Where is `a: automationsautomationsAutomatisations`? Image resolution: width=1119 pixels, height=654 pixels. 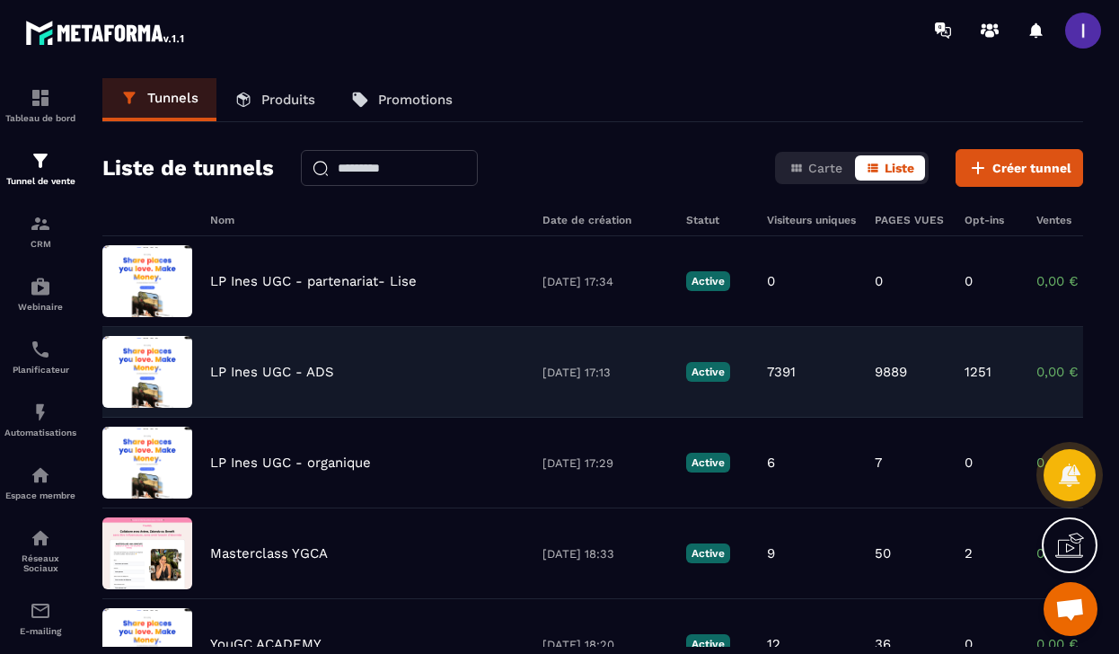
a: automationsautomationsAutomatisations is located at coordinates (40, 419).